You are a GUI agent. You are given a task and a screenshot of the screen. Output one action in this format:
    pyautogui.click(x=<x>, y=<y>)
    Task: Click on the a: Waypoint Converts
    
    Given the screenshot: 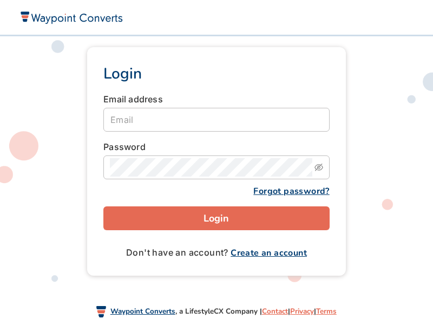 What is the action you would take?
    pyautogui.click(x=143, y=311)
    